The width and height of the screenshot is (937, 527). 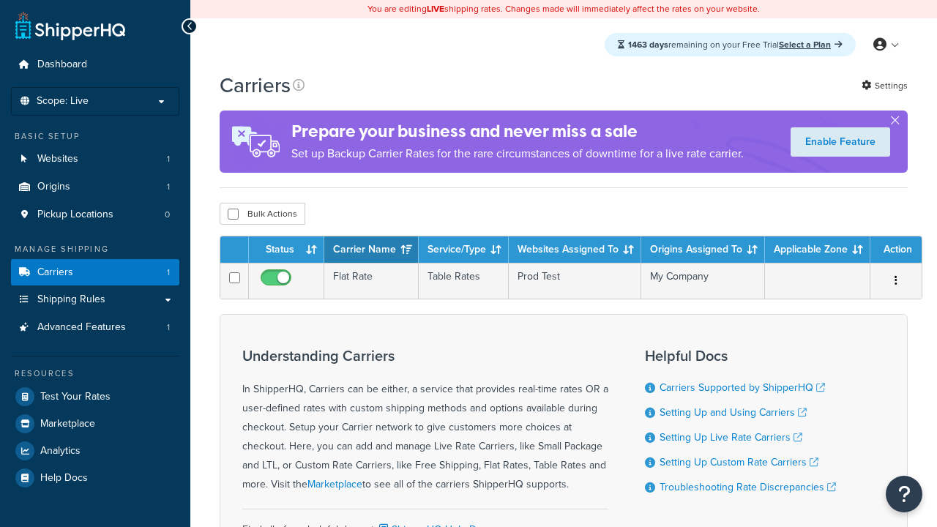 What do you see at coordinates (747, 487) in the screenshot?
I see `a: Troubleshooting Rate Discrepancies` at bounding box center [747, 487].